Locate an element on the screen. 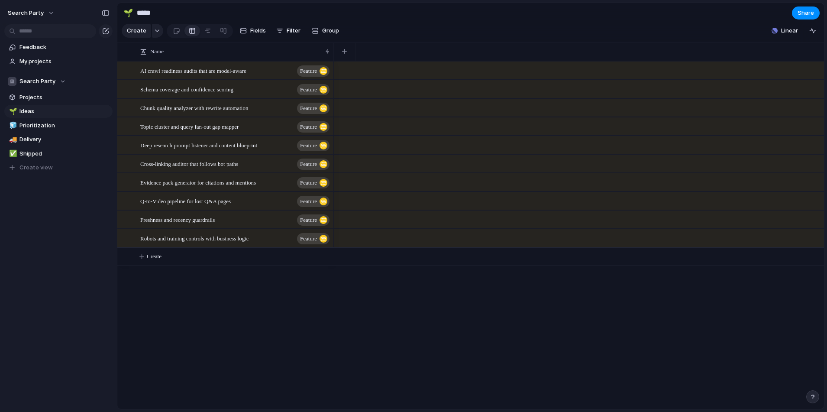 Image resolution: width=827 pixels, height=412 pixels. span: Feedback is located at coordinates (65, 47).